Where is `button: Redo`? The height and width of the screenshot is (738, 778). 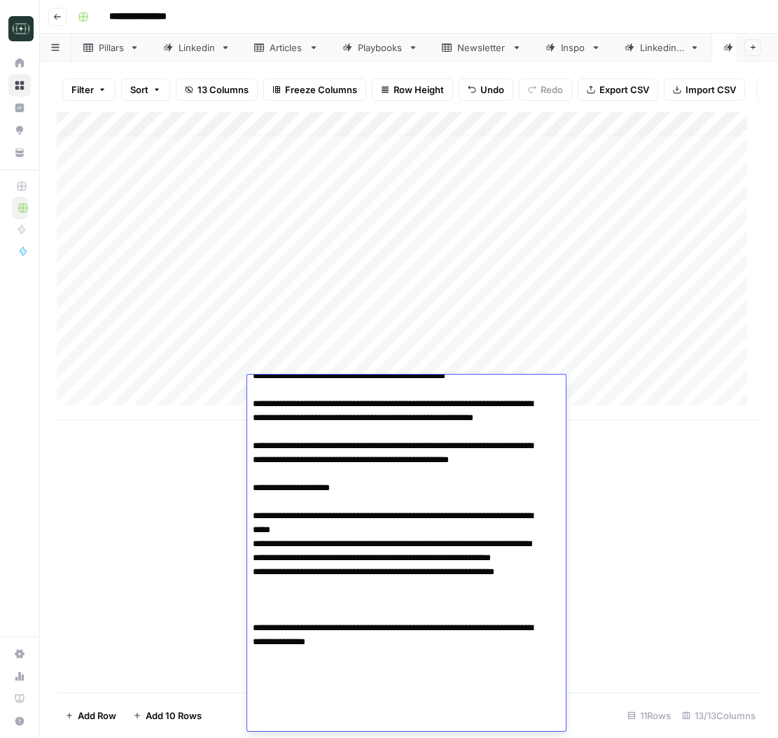 button: Redo is located at coordinates (546, 90).